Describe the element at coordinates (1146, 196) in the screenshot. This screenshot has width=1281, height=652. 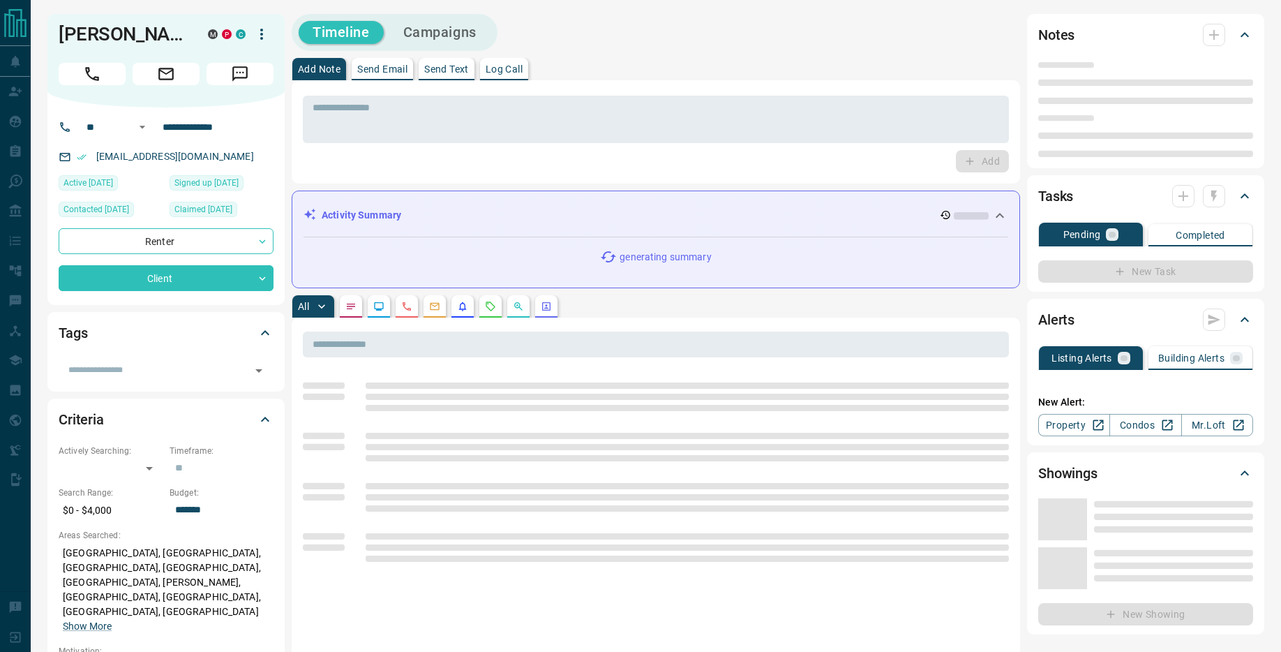
I see `div: Tasks` at that location.